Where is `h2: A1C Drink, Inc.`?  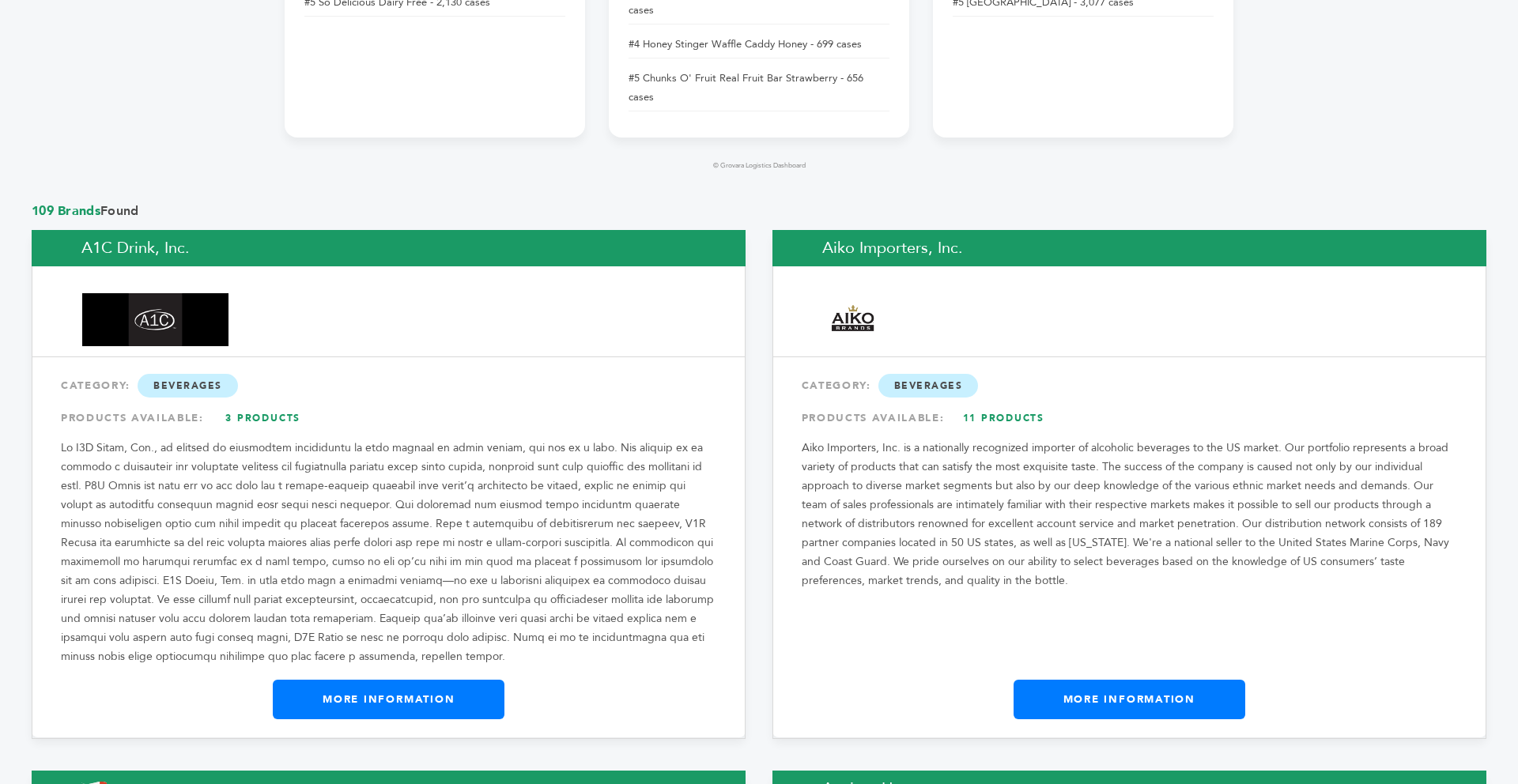
h2: A1C Drink, Inc. is located at coordinates (388, 248).